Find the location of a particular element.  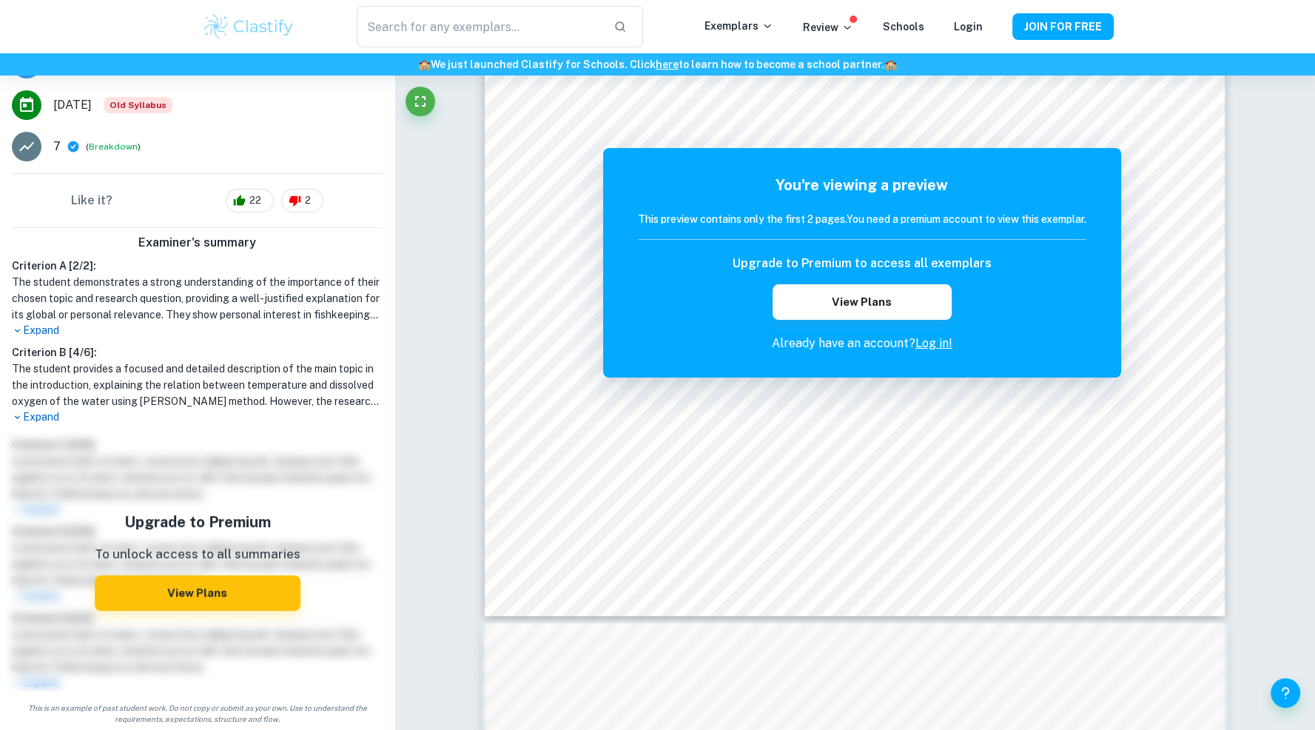

h6: Upgrade to Premium to access all exemplars is located at coordinates (862, 263).